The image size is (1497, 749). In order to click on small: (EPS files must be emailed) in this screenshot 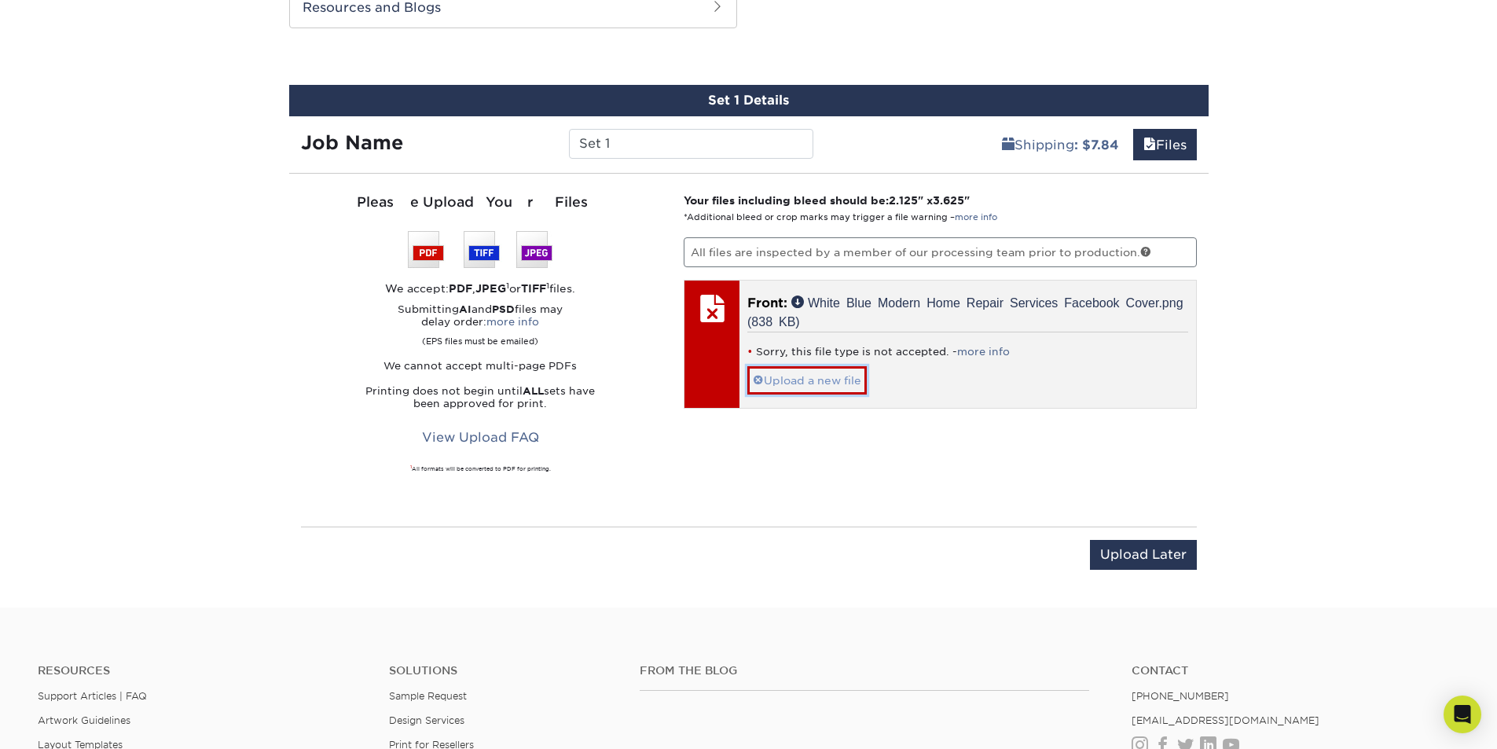, I will do `click(480, 338)`.